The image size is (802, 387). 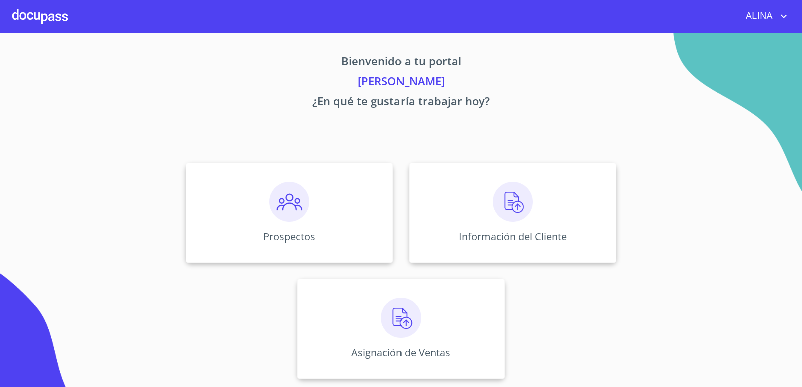 I want to click on p: Prospectos, so click(x=289, y=237).